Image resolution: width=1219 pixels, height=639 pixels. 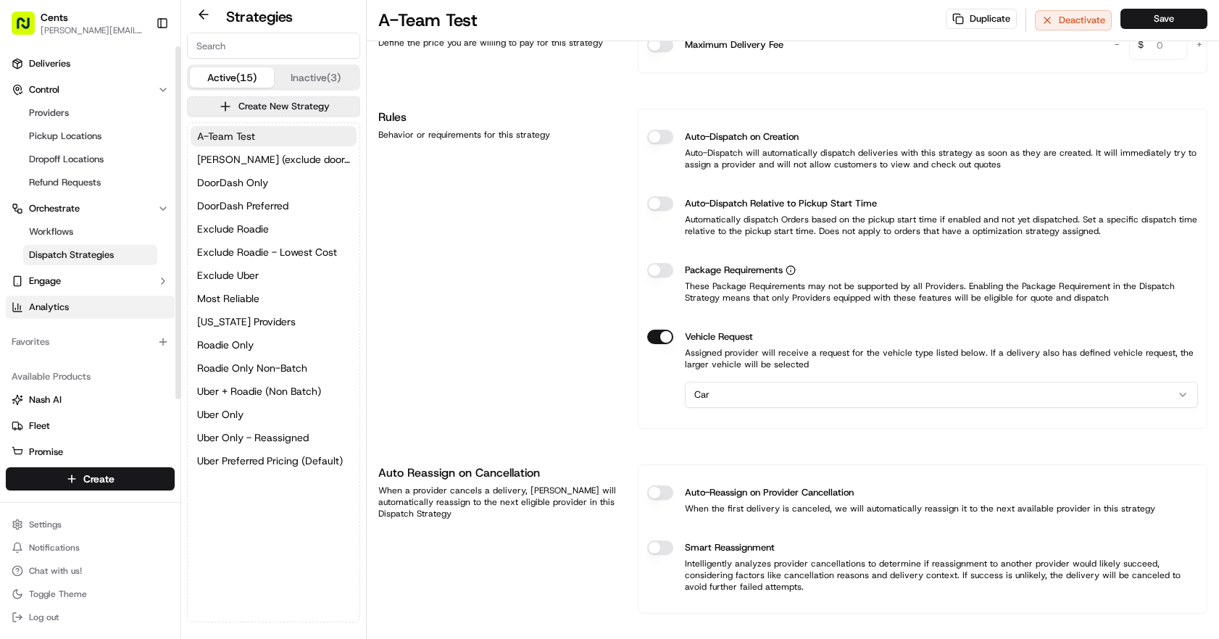 What do you see at coordinates (66, 159) in the screenshot?
I see `span: Dropoff Locations` at bounding box center [66, 159].